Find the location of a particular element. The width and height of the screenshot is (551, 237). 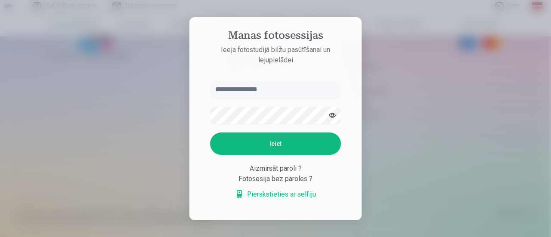

div: Fotosesija bez paroles ? is located at coordinates (275, 179).